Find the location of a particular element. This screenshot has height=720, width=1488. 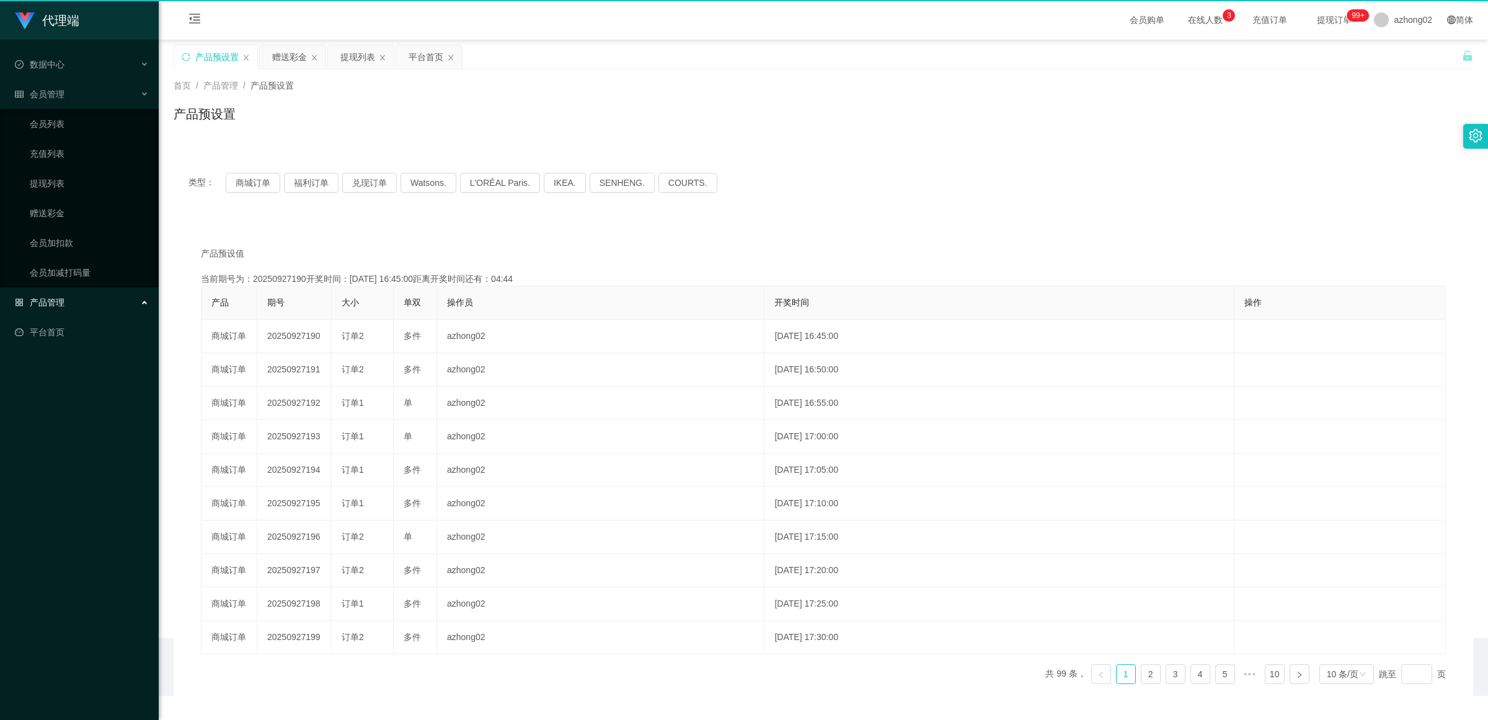

li: 向后 5 页 is located at coordinates (1250, 675).